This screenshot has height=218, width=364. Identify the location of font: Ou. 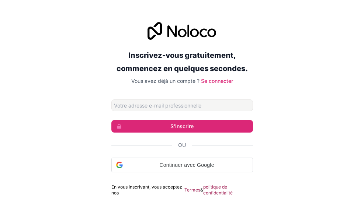
(182, 145).